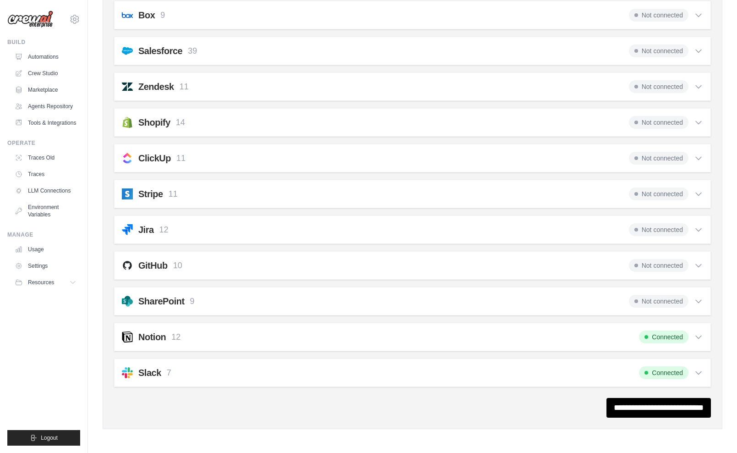 The image size is (737, 453). Describe the element at coordinates (41, 282) in the screenshot. I see `span: Resources` at that location.